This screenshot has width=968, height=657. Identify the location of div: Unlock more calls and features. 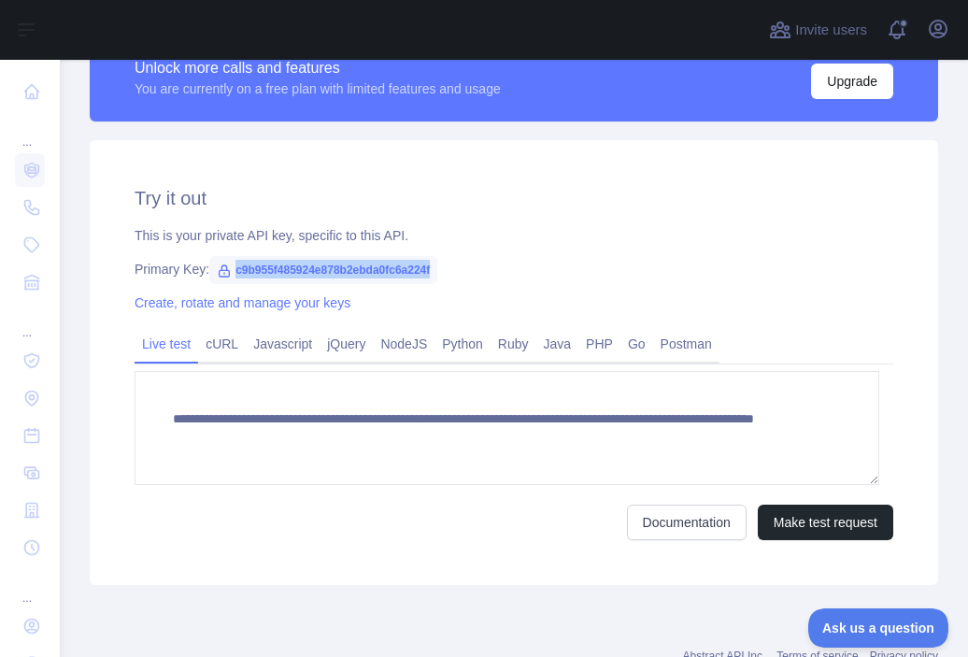
(318, 68).